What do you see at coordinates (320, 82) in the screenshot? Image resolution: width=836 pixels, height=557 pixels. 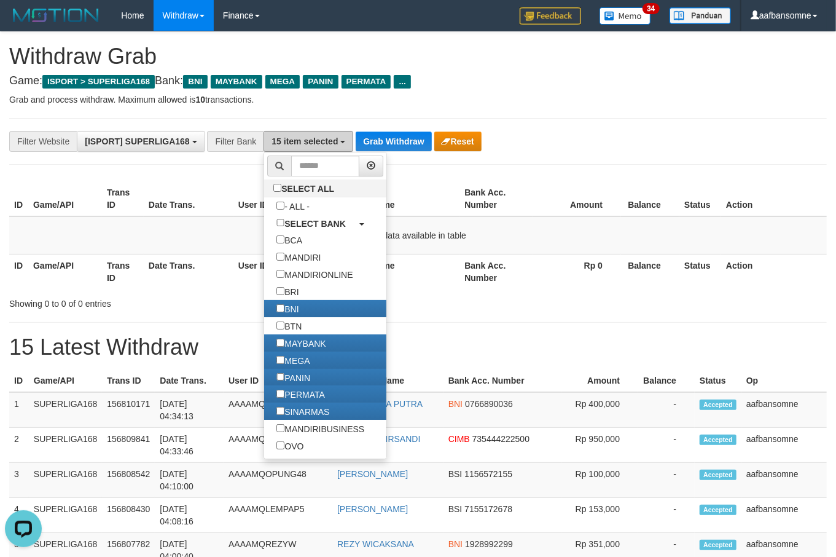 I see `span: PANIN` at bounding box center [320, 82].